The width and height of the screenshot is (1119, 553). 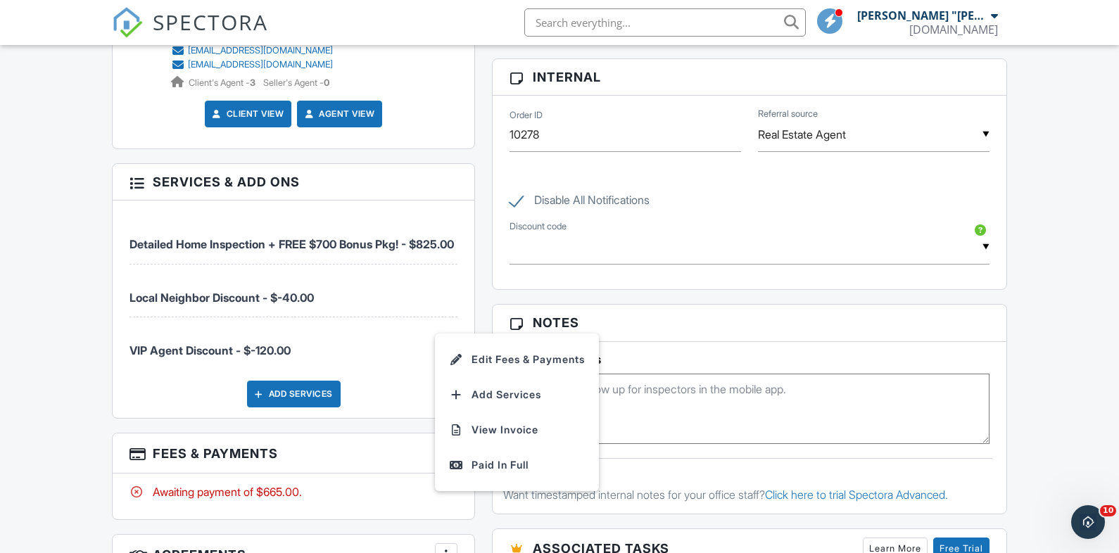 What do you see at coordinates (579, 202) in the screenshot?
I see `label: Disable All Notifications` at bounding box center [579, 202].